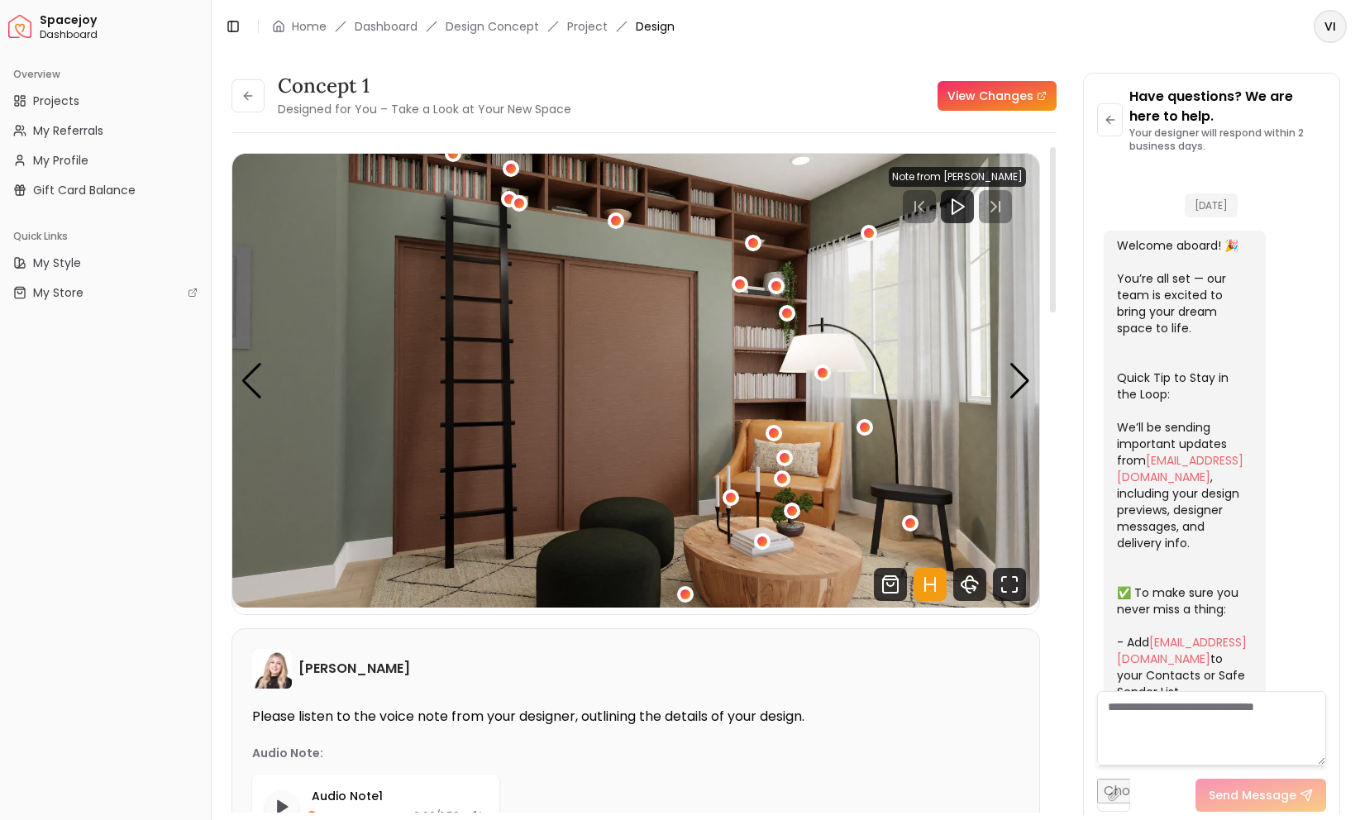 This screenshot has height=820, width=1360. What do you see at coordinates (105, 160) in the screenshot?
I see `a: My Profile` at bounding box center [105, 160].